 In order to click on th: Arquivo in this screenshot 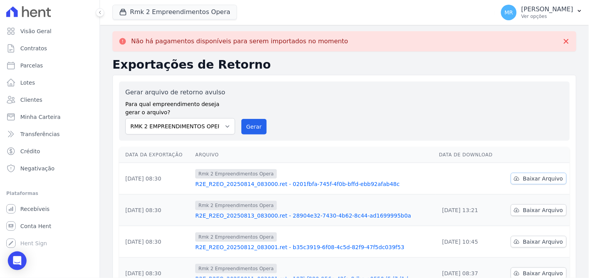, I will do `click(314, 155)`.